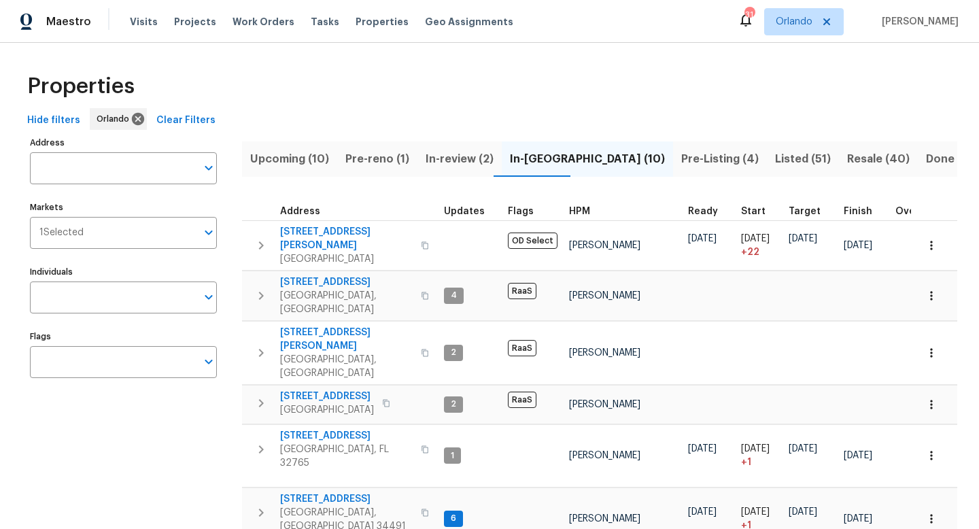  Describe the element at coordinates (709, 211) in the screenshot. I see `div: Earliest renovation start date (first business day after COE or Checkout)` at that location.